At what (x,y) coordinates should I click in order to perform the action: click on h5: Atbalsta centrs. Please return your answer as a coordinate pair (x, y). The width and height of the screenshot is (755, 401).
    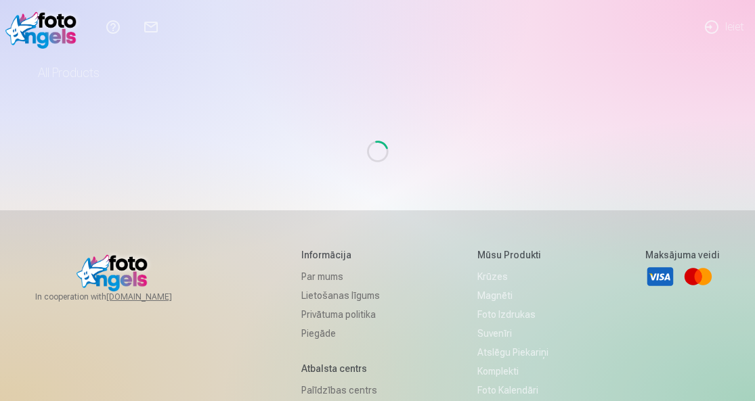
    Looking at the image, I should click on (340, 369).